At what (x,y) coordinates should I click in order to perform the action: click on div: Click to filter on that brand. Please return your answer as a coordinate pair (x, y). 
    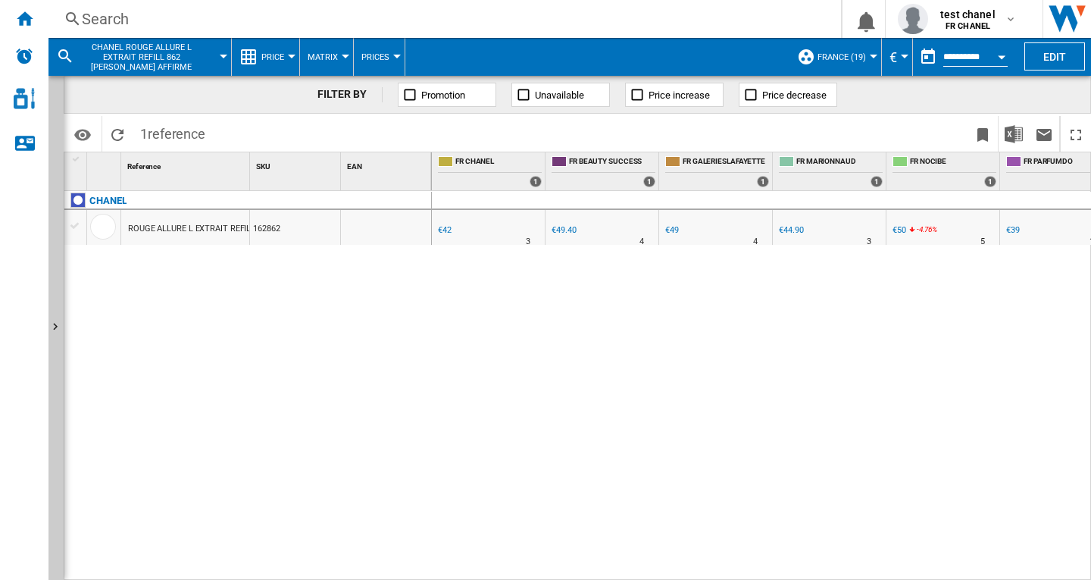
    Looking at the image, I should click on (108, 201).